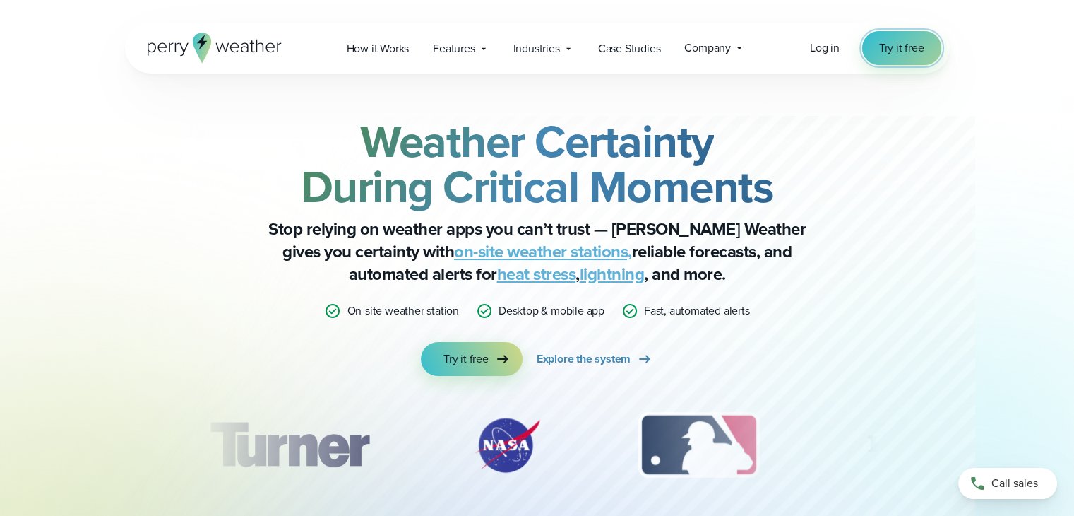 The image size is (1074, 516). I want to click on img: MLB.svg, so click(698, 445).